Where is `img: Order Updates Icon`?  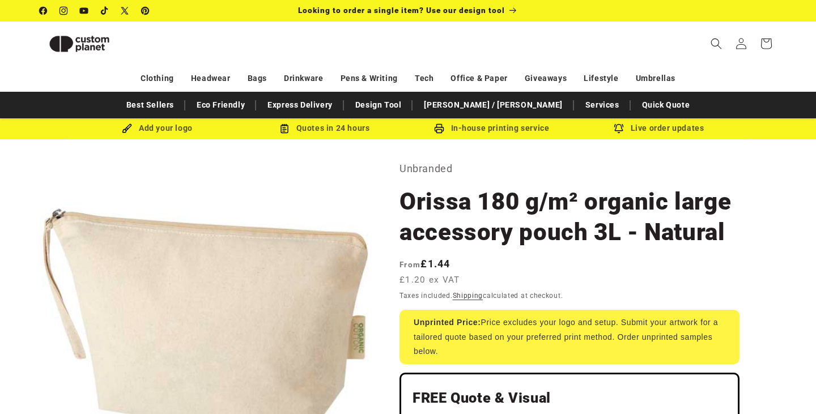 img: Order Updates Icon is located at coordinates (284, 129).